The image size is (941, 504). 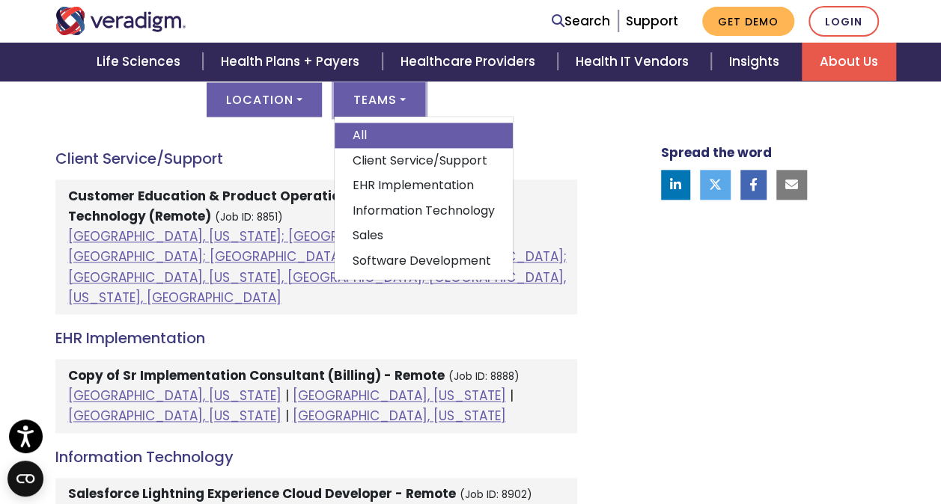 What do you see at coordinates (495, 495) in the screenshot?
I see `small: (Job ID: 8902)` at bounding box center [495, 495].